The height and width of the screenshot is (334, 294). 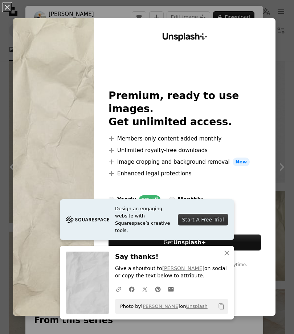 I want to click on li: Image cropping and background removal, so click(x=185, y=162).